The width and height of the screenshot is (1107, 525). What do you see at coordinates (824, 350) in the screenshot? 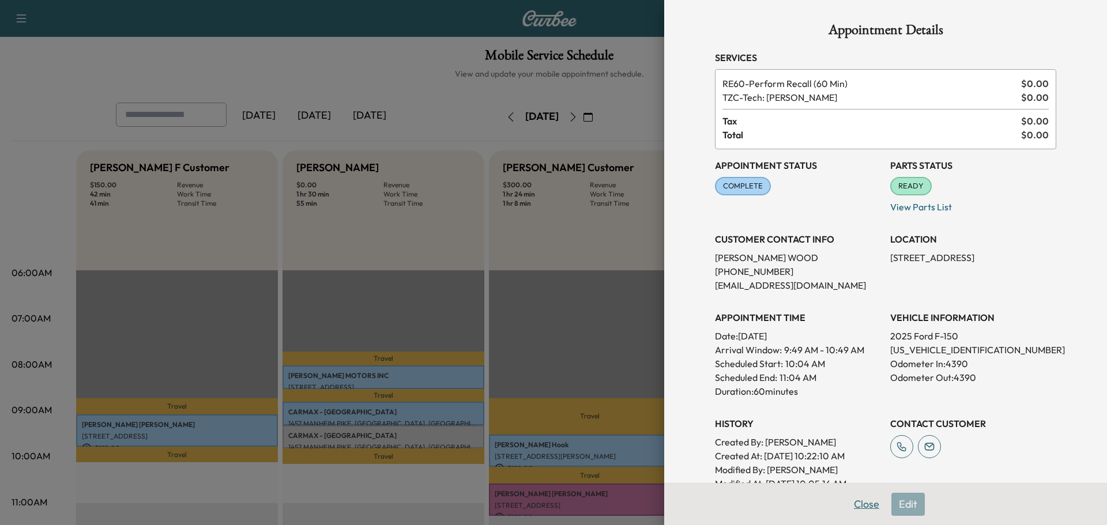
I see `span: 9:49 AM - 10:49 AM` at bounding box center [824, 350].